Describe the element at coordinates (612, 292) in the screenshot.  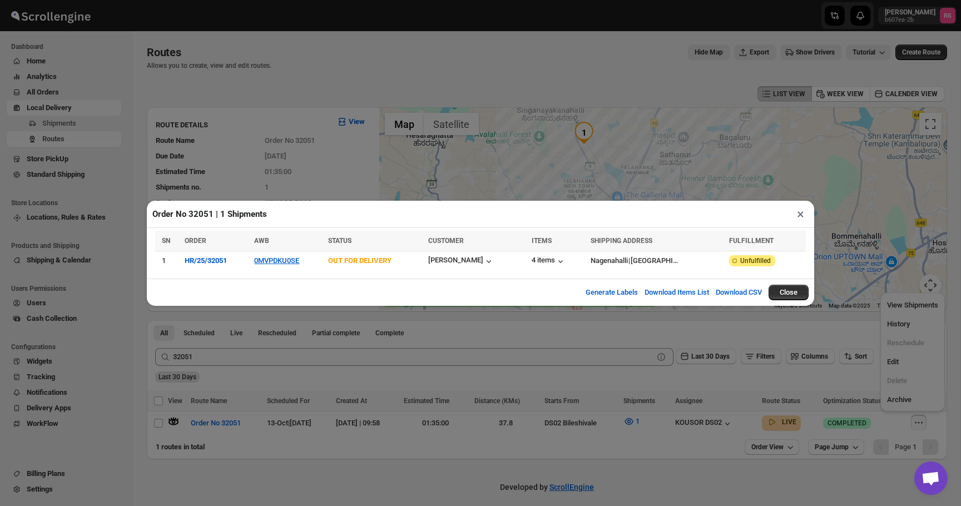
I see `button: Generate Labels` at that location.